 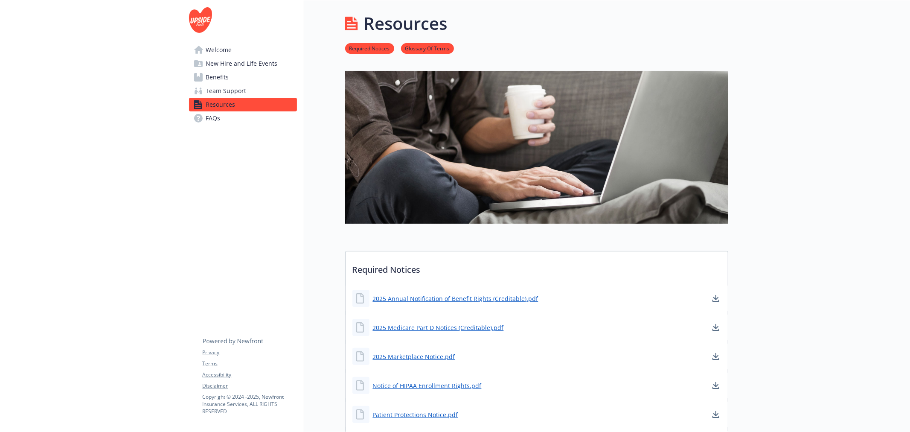 I want to click on a: Accessibility, so click(x=250, y=375).